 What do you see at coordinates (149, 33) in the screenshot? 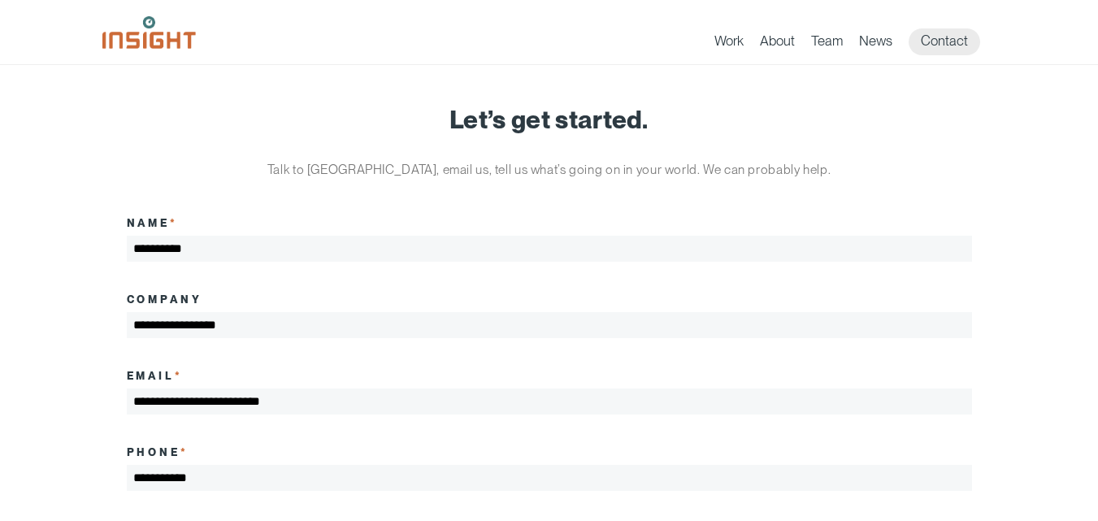
I see `img: Insight Marketing Design` at bounding box center [149, 33].